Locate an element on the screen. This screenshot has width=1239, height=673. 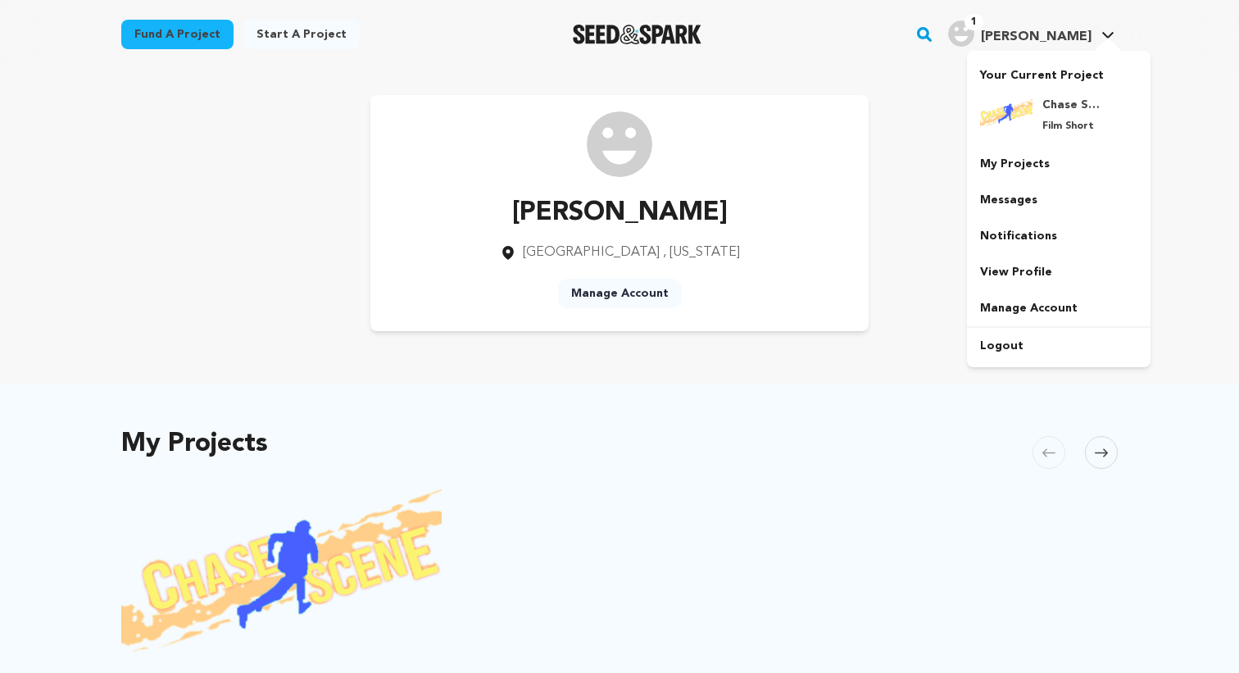
img: /img/default-images/user/medium/user.png image is located at coordinates (619, 144).